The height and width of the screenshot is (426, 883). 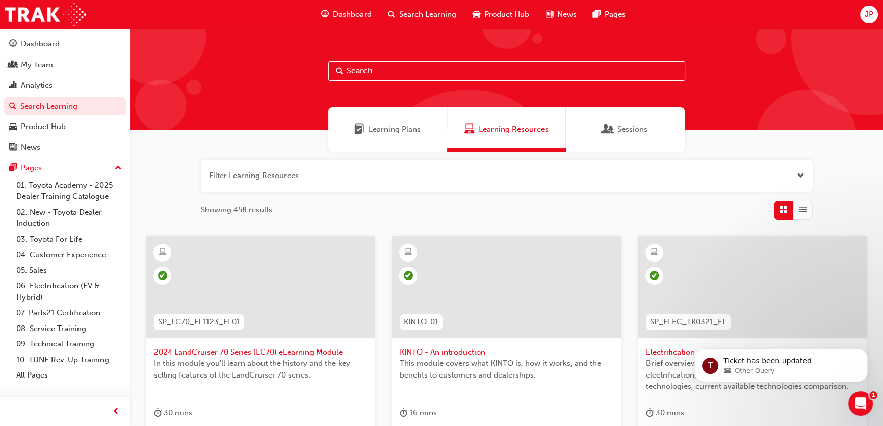 What do you see at coordinates (387, 129) in the screenshot?
I see `a: Learning PlansLearning Plans` at bounding box center [387, 129].